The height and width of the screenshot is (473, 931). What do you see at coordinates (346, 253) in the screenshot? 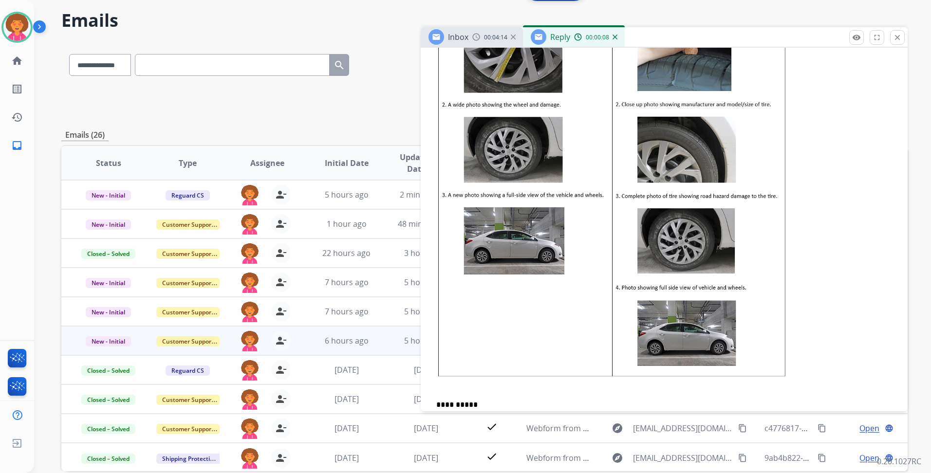
I see `span: 22 hours ago` at bounding box center [346, 253].